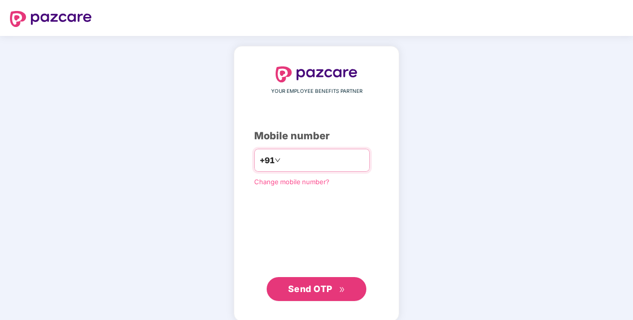  I want to click on span: Send OTP, so click(310, 288).